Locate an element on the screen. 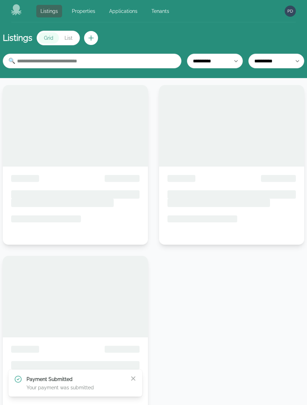 The width and height of the screenshot is (307, 405). a: Applications is located at coordinates (123, 11).